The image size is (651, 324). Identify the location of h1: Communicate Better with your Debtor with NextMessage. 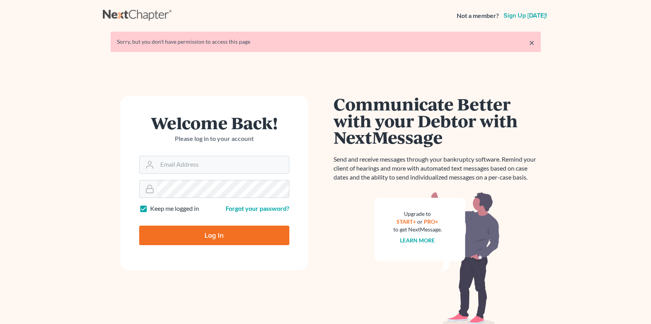
(437, 121).